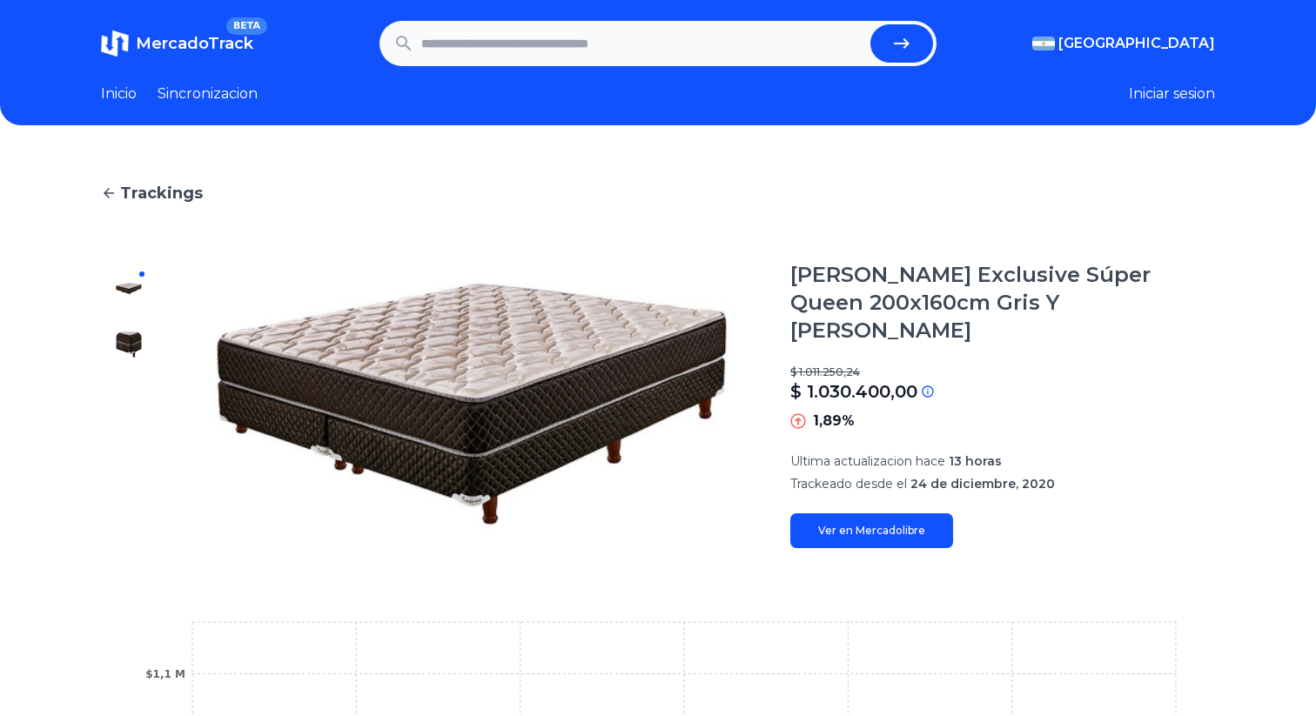 The image size is (1316, 716). I want to click on p: $ 1.030.400,00, so click(854, 392).